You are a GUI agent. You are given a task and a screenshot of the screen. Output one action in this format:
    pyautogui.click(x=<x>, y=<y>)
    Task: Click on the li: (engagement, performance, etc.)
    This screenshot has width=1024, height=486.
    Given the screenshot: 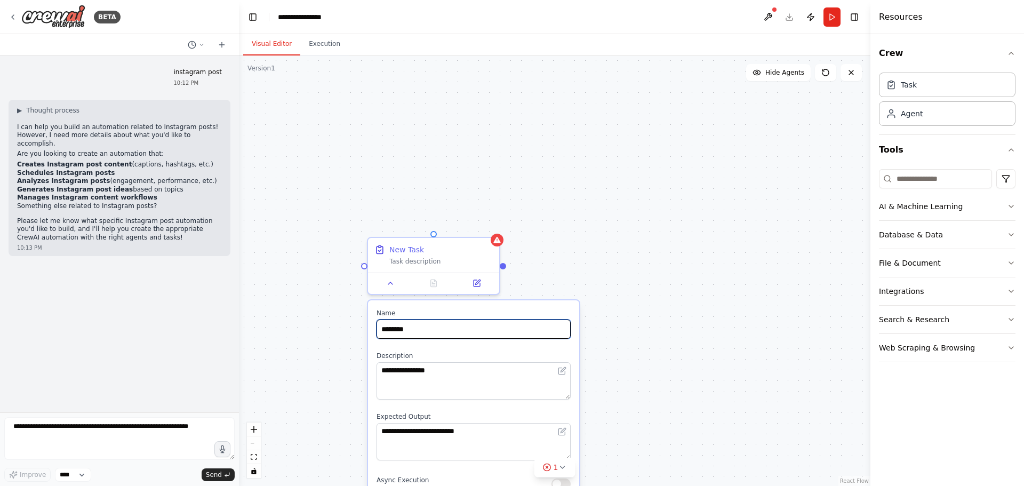 What is the action you would take?
    pyautogui.click(x=119, y=181)
    